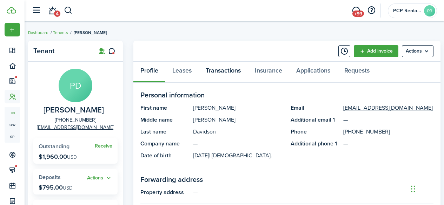  Describe the element at coordinates (12, 113) in the screenshot. I see `a: tn` at that location.